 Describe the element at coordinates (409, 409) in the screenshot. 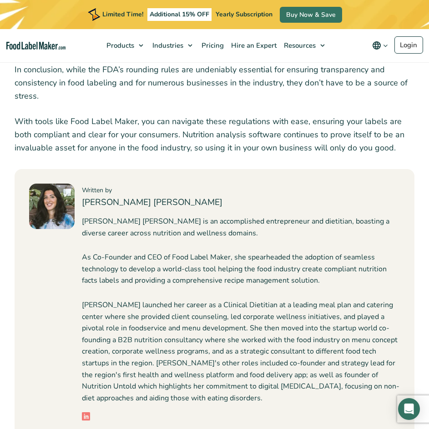

I see `div: Open Intercom Messenger` at that location.